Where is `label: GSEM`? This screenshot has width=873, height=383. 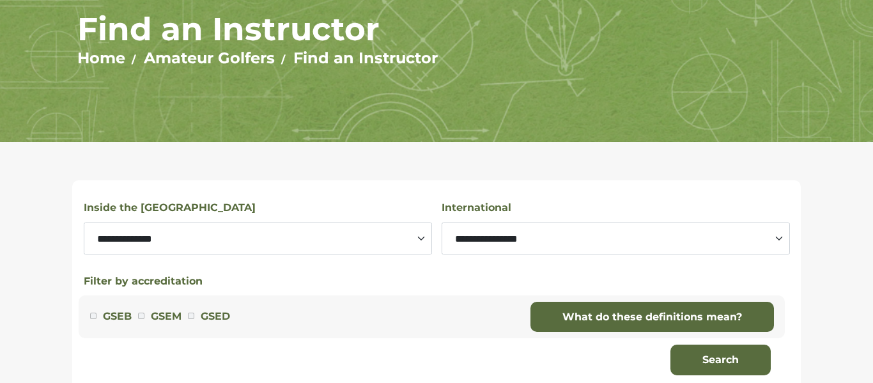 label: GSEM is located at coordinates (166, 316).